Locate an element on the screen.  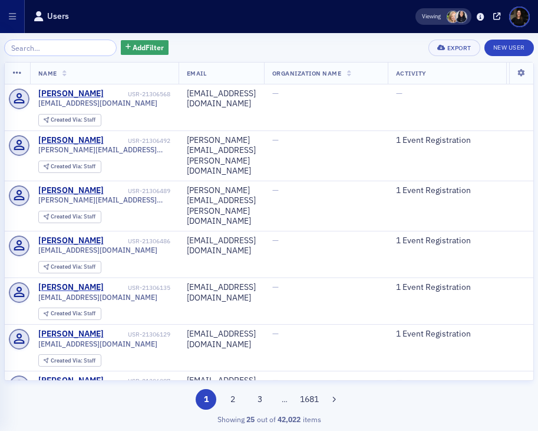
a: New User is located at coordinates (510, 48).